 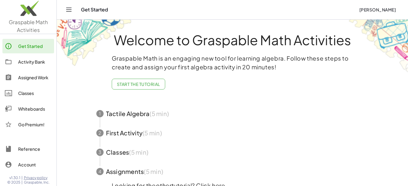 I want to click on a: Privacy policy, so click(x=37, y=178).